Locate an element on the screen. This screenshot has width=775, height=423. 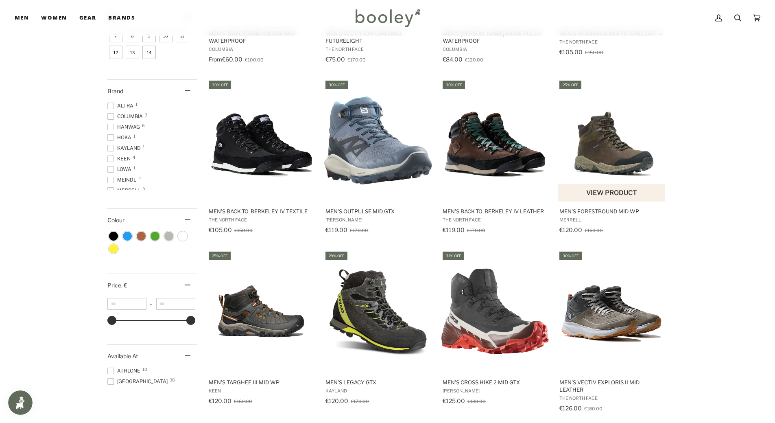
span: Meindl is located at coordinates (123, 180).